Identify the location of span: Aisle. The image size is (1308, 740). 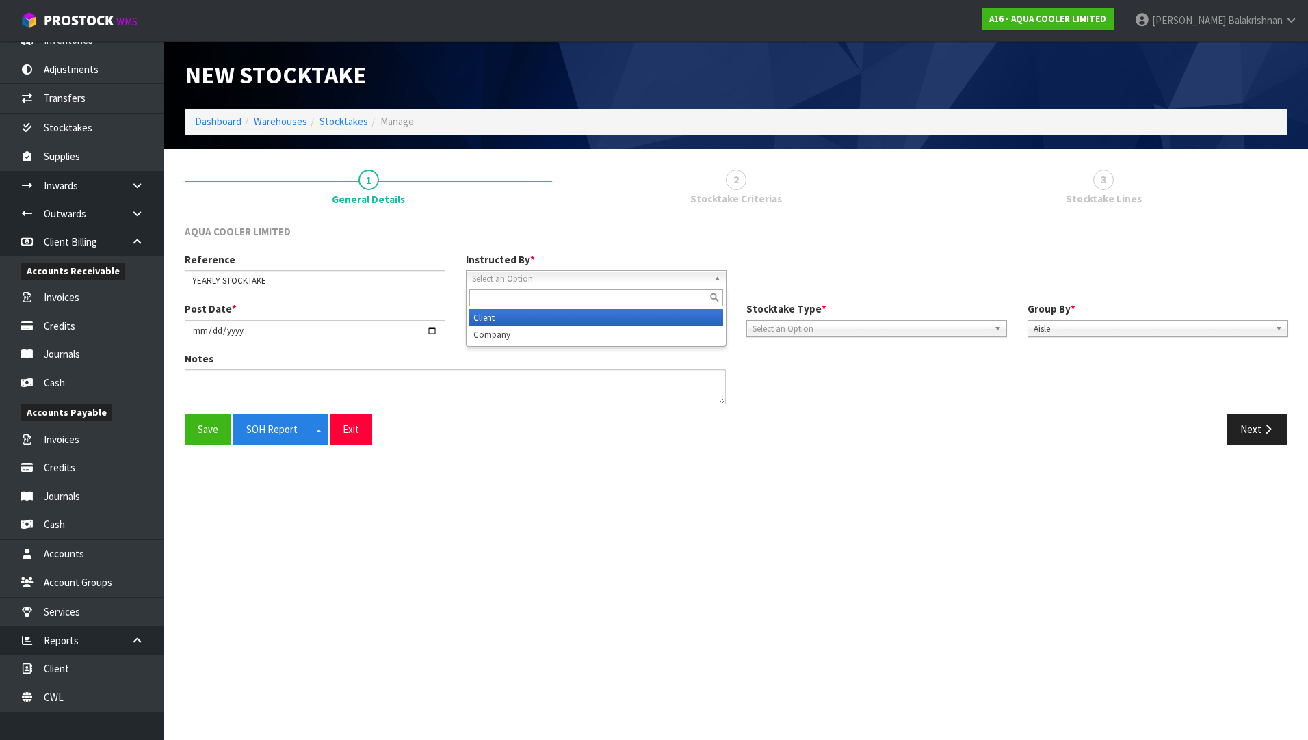
(1151, 329).